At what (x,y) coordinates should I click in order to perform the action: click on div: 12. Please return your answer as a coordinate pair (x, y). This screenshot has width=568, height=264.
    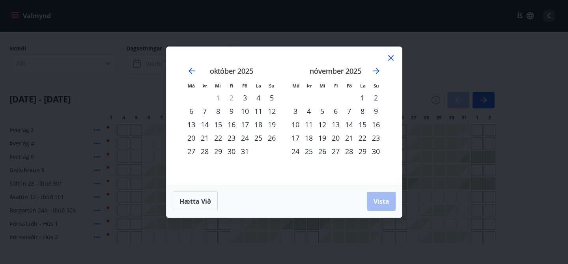
    Looking at the image, I should click on (322, 125).